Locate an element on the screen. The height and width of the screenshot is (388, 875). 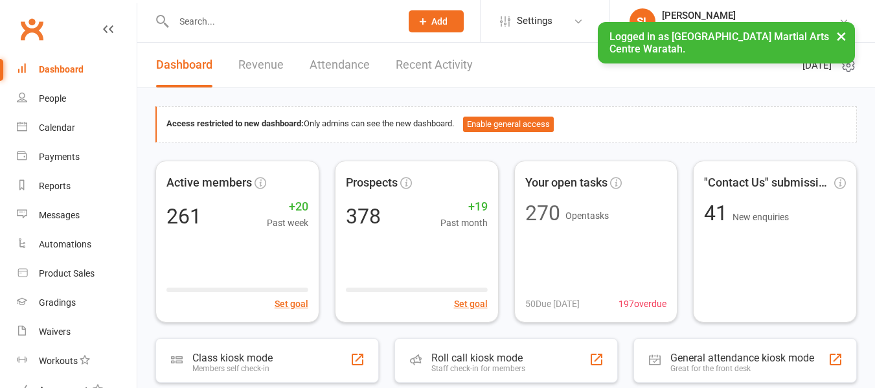
span: +20 is located at coordinates (288, 207).